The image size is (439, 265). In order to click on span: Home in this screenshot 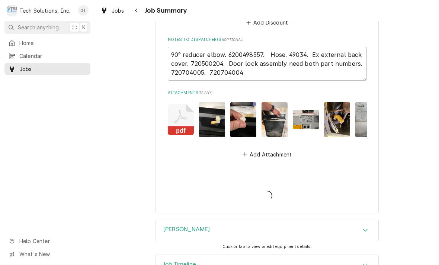, I will do `click(53, 43)`.